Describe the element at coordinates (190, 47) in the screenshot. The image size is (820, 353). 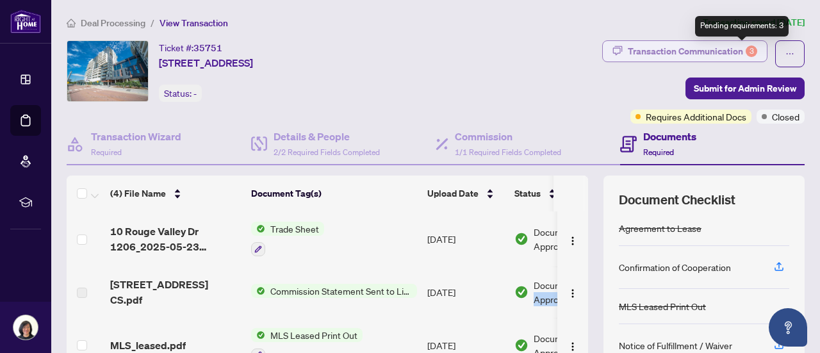
I see `div: Ticket #:` at that location.